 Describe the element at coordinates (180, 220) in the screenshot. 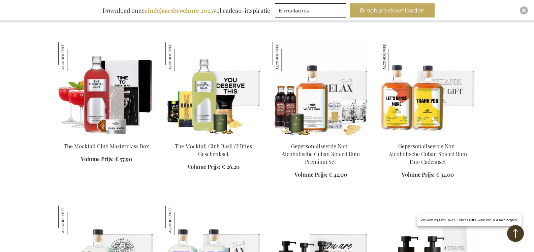

I see `img: Gepersonaliseerde Non-Alcoholische Botanical Dry Gin Duo Geschenkset` at that location.